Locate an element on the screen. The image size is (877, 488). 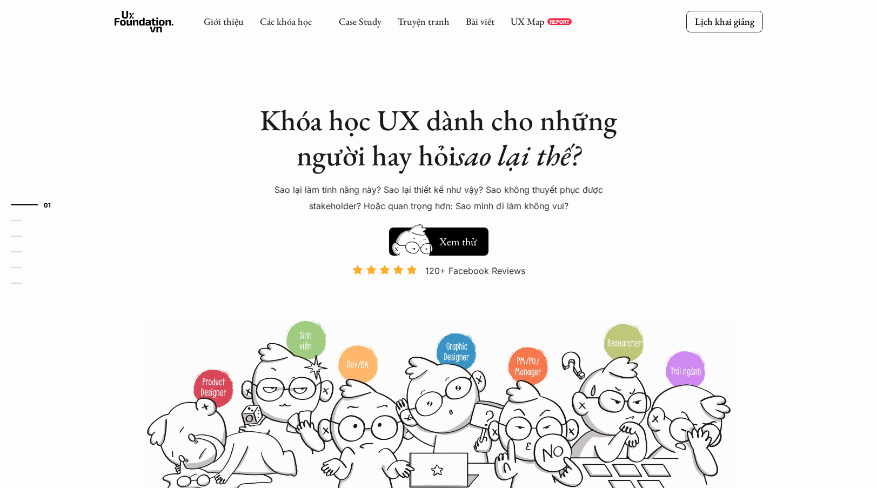
strong: 01 is located at coordinates (48, 205).